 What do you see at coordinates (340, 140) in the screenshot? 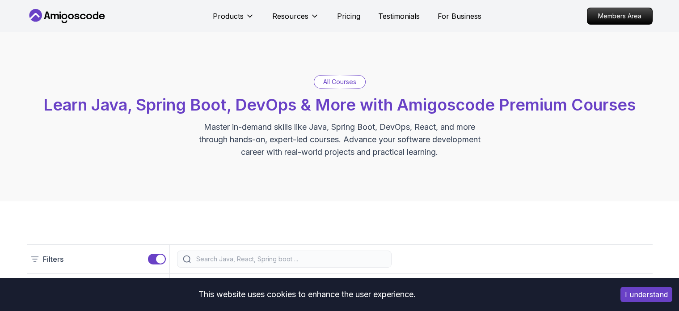
I see `p: Master in-demand skills like Java, Spring Boot, DevOps, React, and more through hands-on, expert-...` at bounding box center [340, 140].